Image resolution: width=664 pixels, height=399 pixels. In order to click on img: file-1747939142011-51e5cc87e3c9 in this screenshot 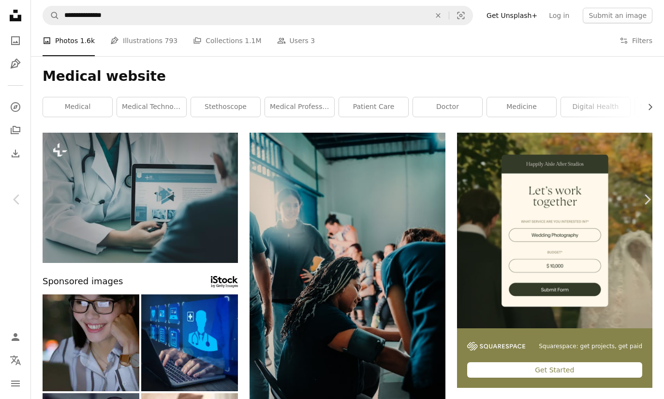, I will do `click(497, 346)`.